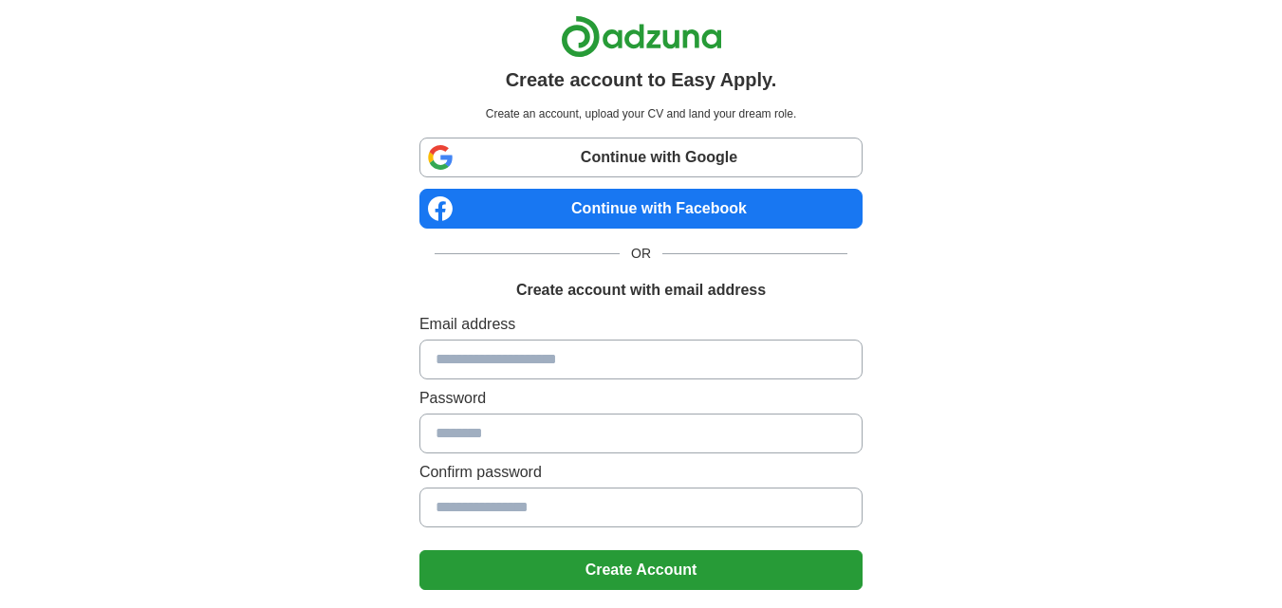  What do you see at coordinates (641, 158) in the screenshot?
I see `a: Continue with Google` at bounding box center [641, 158].